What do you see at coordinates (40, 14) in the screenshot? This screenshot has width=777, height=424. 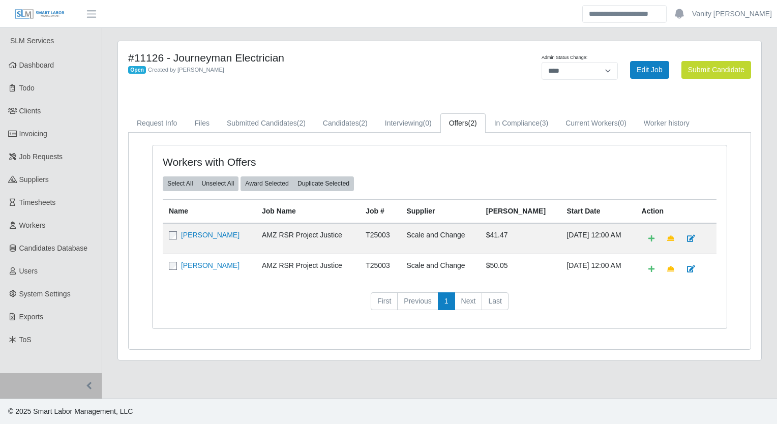 I see `img: SLM Logo` at bounding box center [40, 14].